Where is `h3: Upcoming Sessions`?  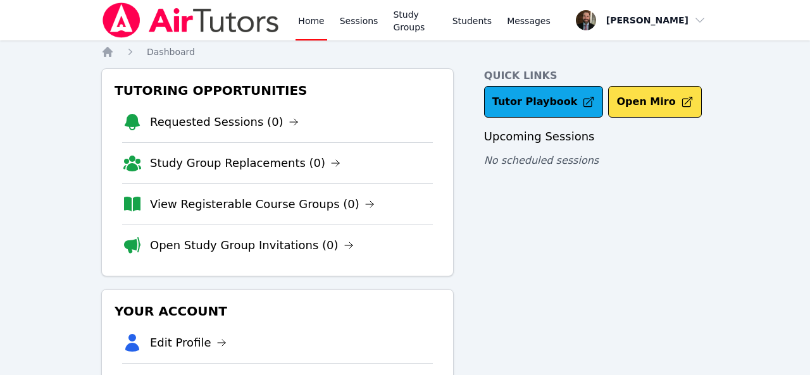 h3: Upcoming Sessions is located at coordinates (596, 137).